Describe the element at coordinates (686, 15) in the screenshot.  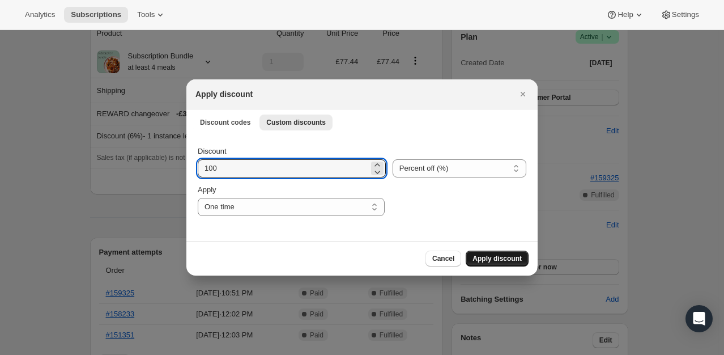
I see `span: Settings` at that location.